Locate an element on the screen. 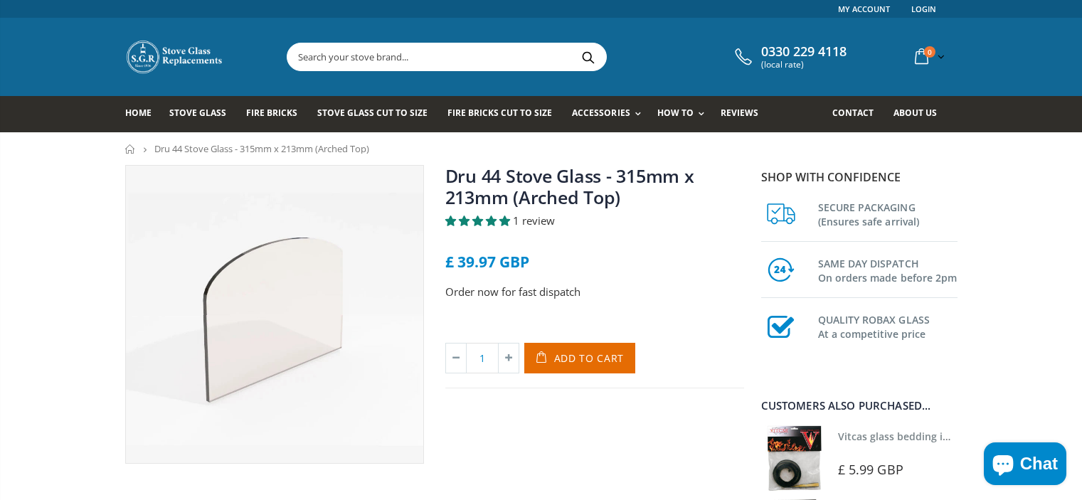 Image resolution: width=1082 pixels, height=500 pixels. a: Contact is located at coordinates (858, 114).